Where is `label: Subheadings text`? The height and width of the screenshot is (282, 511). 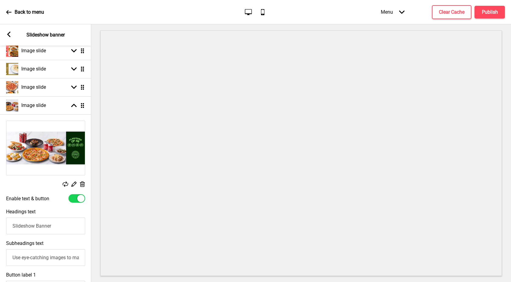 label: Subheadings text is located at coordinates (25, 243).